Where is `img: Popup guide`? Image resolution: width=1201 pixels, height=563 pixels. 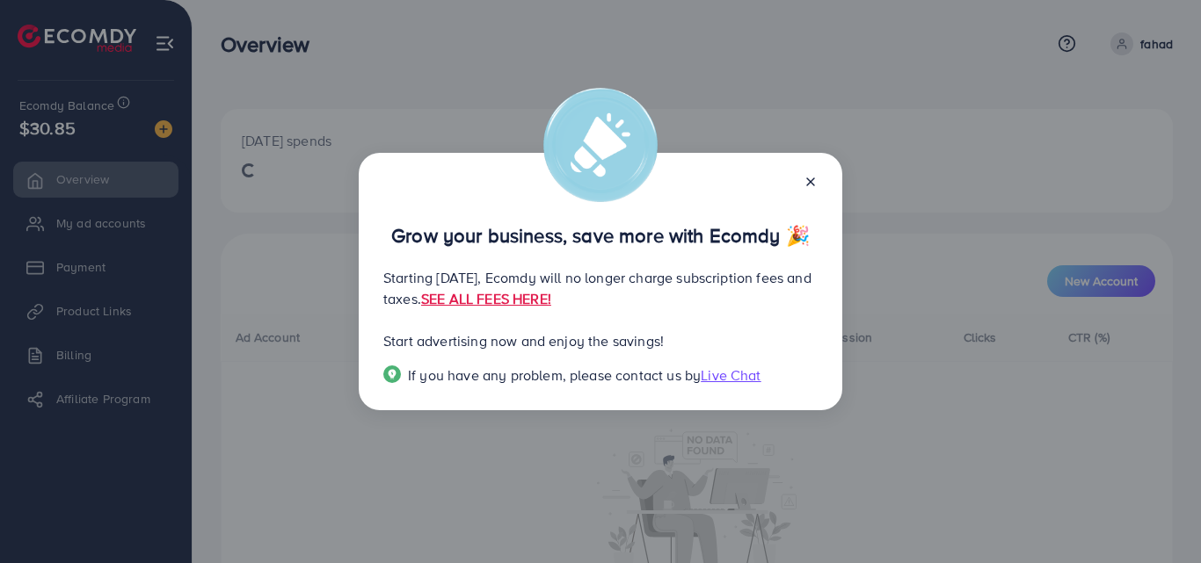
img: Popup guide is located at coordinates (392, 374).